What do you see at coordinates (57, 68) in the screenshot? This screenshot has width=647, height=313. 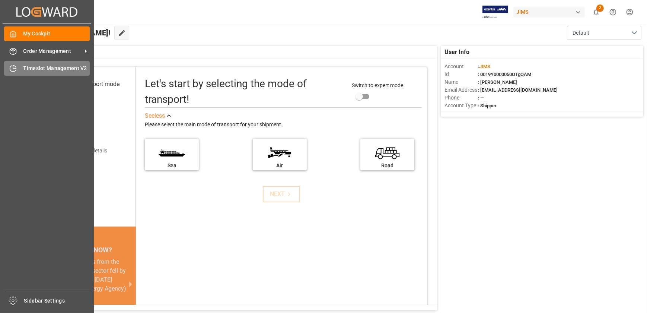 I see `span: Timeslot Management V2` at bounding box center [57, 68].